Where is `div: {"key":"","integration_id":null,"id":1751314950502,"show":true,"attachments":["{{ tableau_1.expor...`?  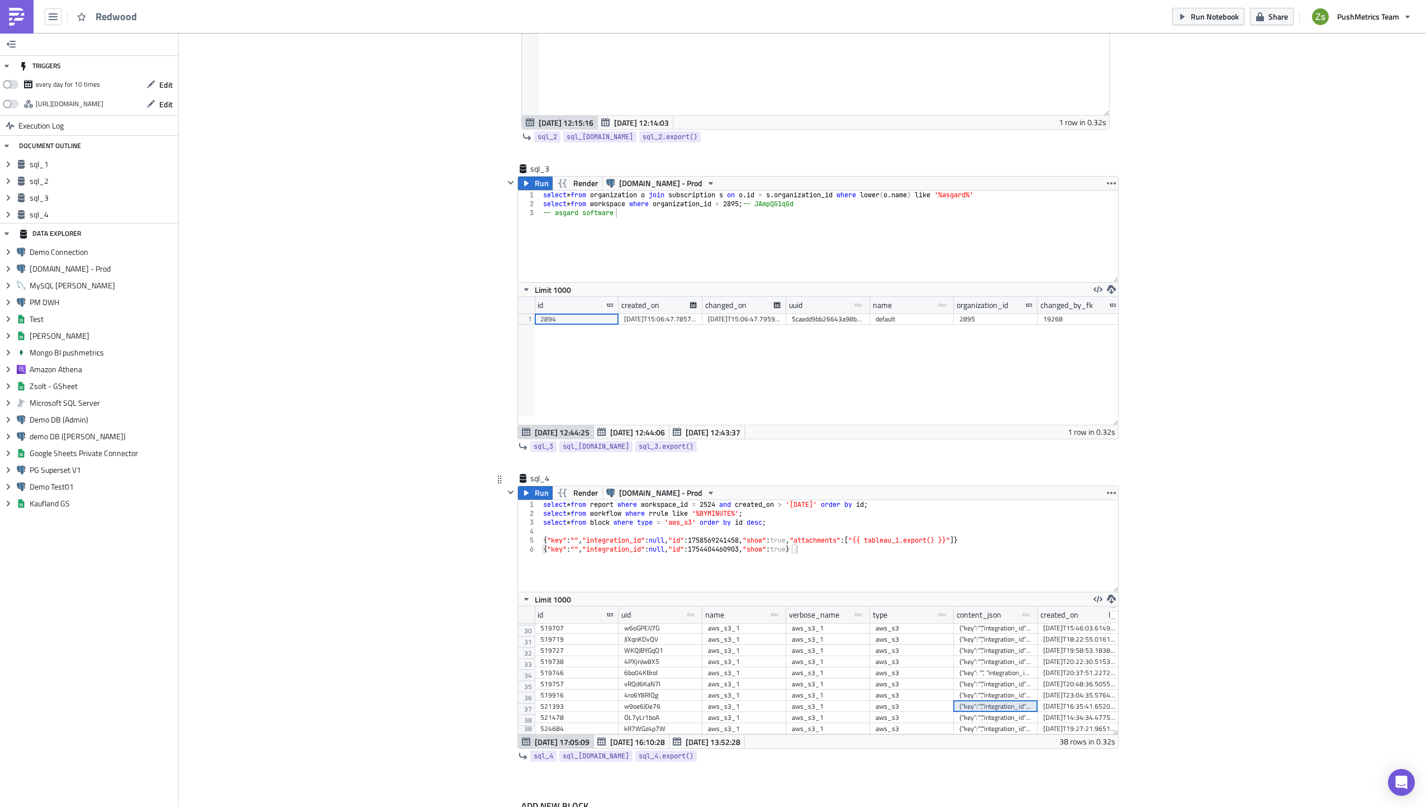
div: {"key":"","integration_id":null,"id":1751314950502,"show":true,"attachments":["{{ tableau_1.expor... is located at coordinates (996, 662).